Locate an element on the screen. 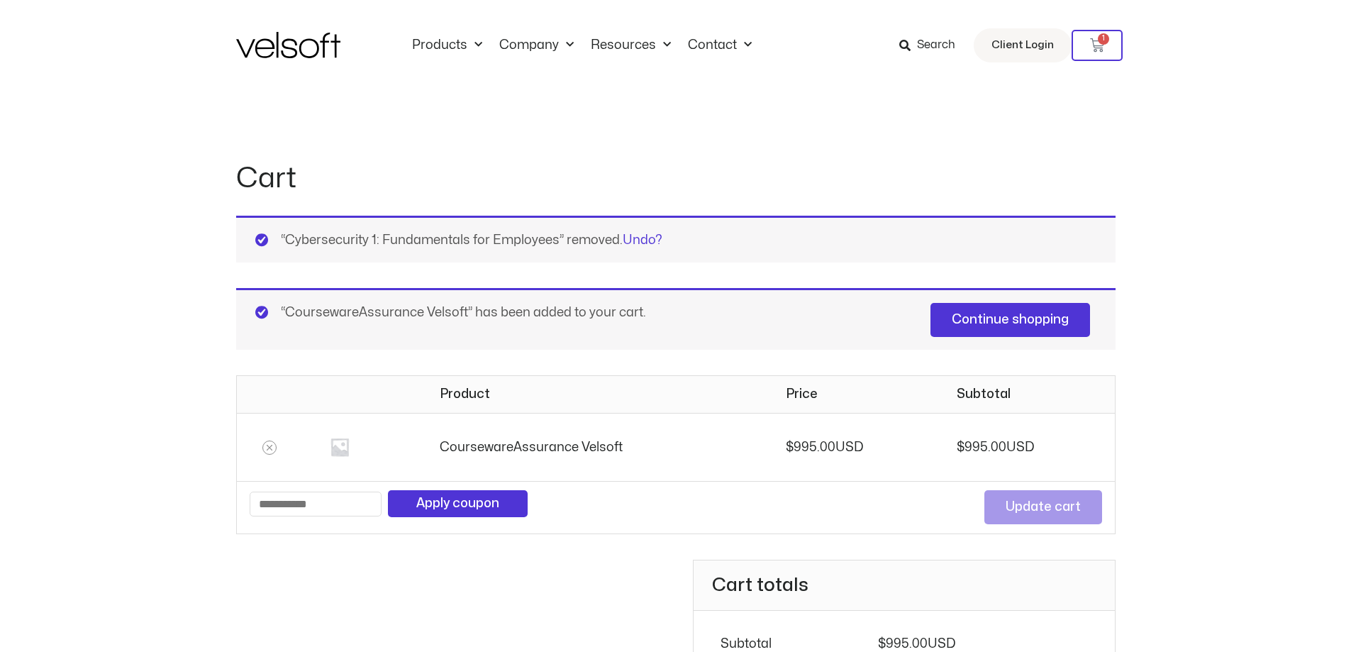 Image resolution: width=1351 pixels, height=652 pixels. a: Undo? is located at coordinates (643, 240).